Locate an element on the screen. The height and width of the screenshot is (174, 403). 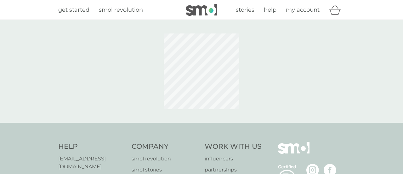
h4: Company is located at coordinates (165, 146).